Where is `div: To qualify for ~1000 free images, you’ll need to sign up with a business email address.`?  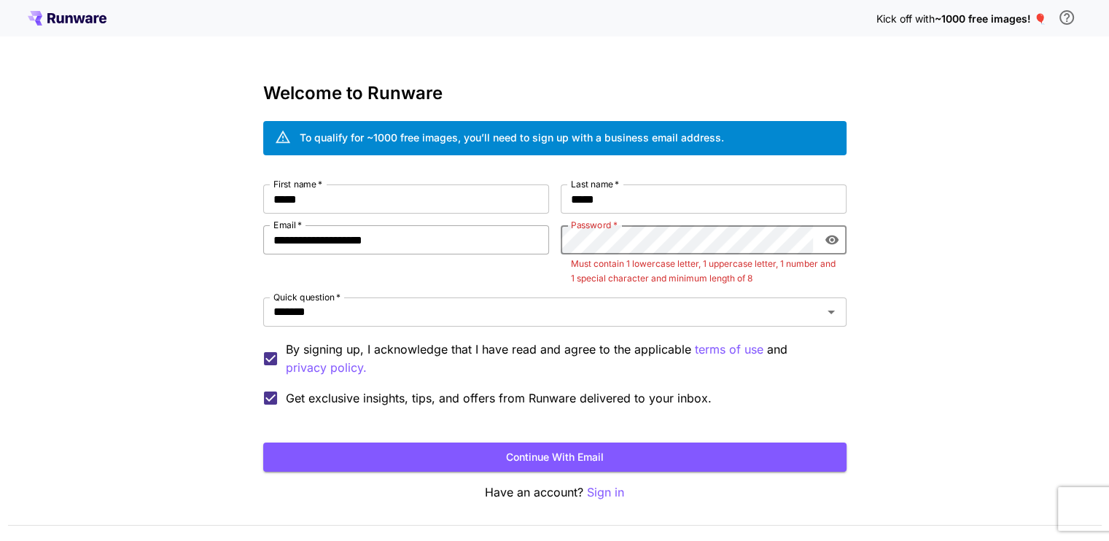
div: To qualify for ~1000 free images, you’ll need to sign up with a business email address. is located at coordinates (512, 137).